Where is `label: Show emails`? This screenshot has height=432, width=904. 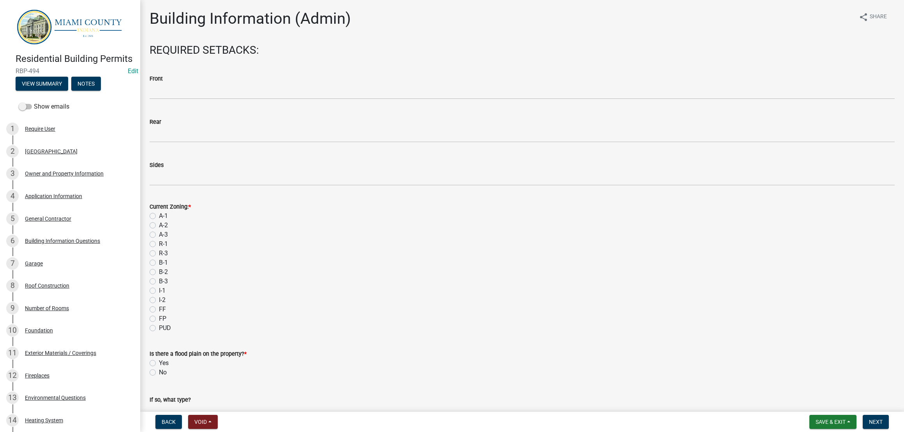 label: Show emails is located at coordinates (44, 107).